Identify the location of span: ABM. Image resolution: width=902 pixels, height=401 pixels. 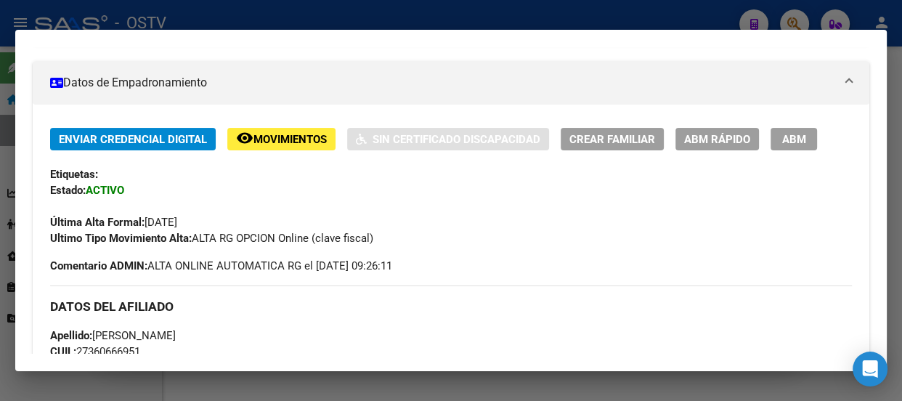
(793, 139).